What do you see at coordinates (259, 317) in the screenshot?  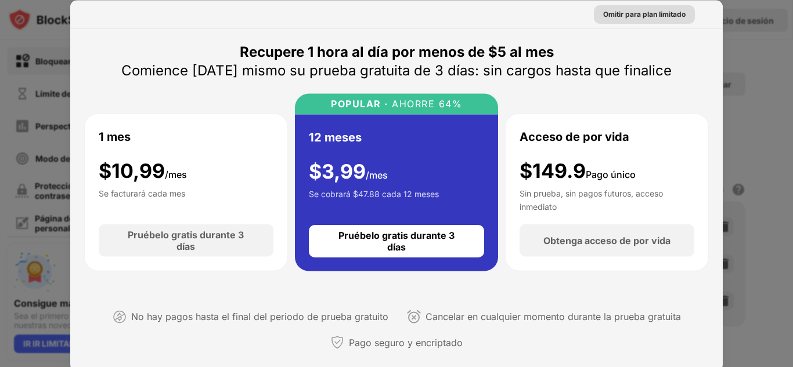 I see `font: No hay pagos hasta el final del periodo de prueba gratuito` at bounding box center [259, 317].